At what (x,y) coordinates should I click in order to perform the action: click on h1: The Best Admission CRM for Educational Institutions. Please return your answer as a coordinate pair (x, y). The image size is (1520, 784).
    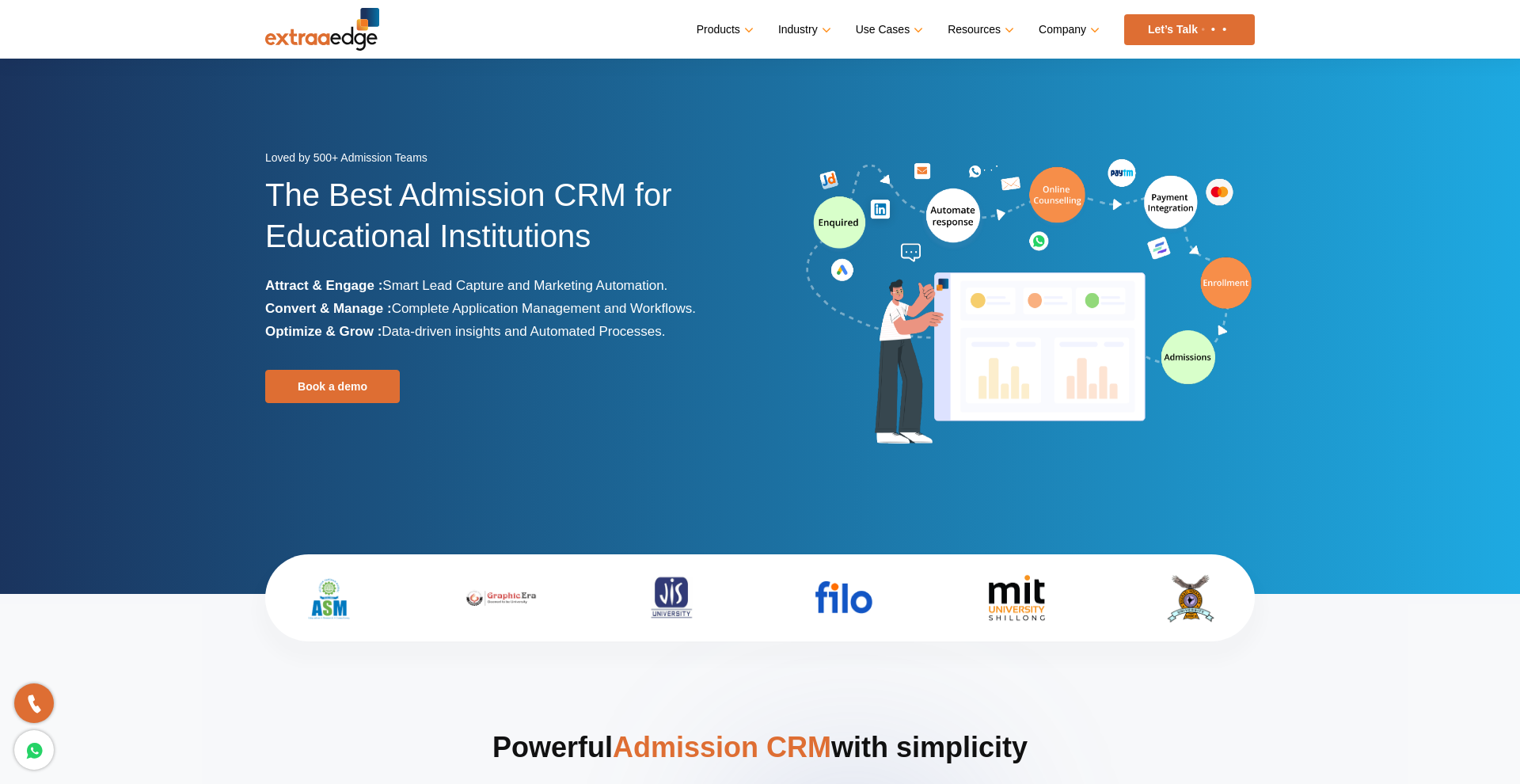
    Looking at the image, I should click on (506, 224).